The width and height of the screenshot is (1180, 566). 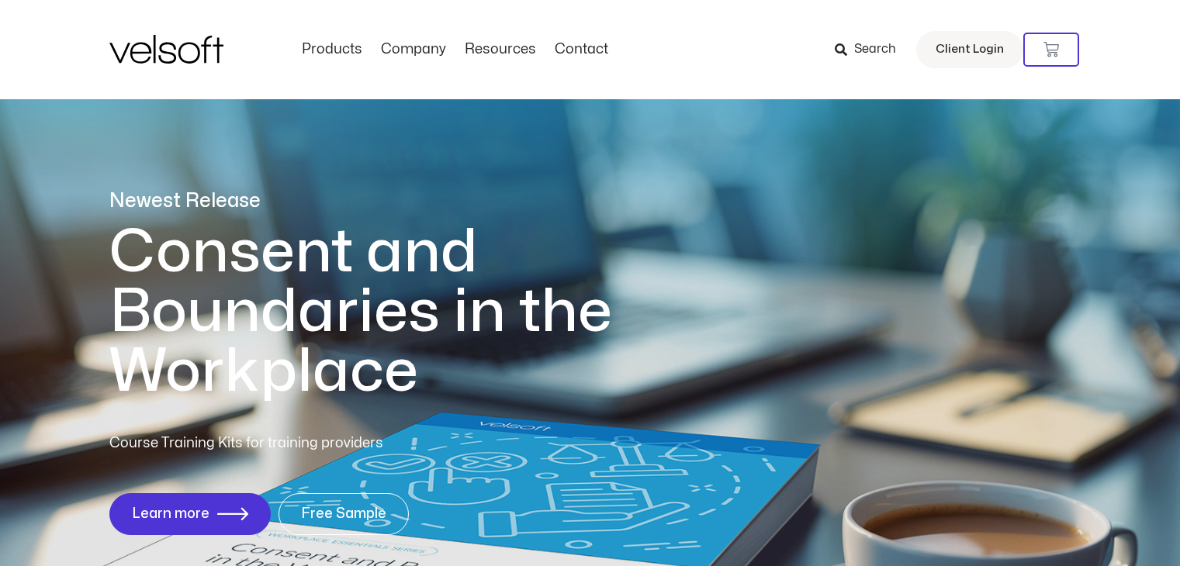 I want to click on span: Client Login, so click(x=970, y=50).